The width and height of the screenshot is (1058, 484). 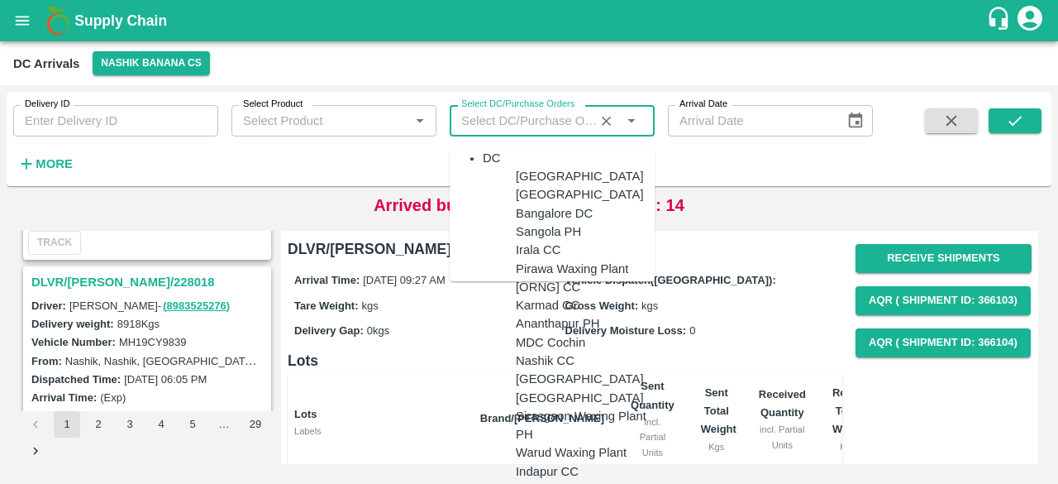 I want to click on label: Vehicle Number:, so click(x=74, y=341).